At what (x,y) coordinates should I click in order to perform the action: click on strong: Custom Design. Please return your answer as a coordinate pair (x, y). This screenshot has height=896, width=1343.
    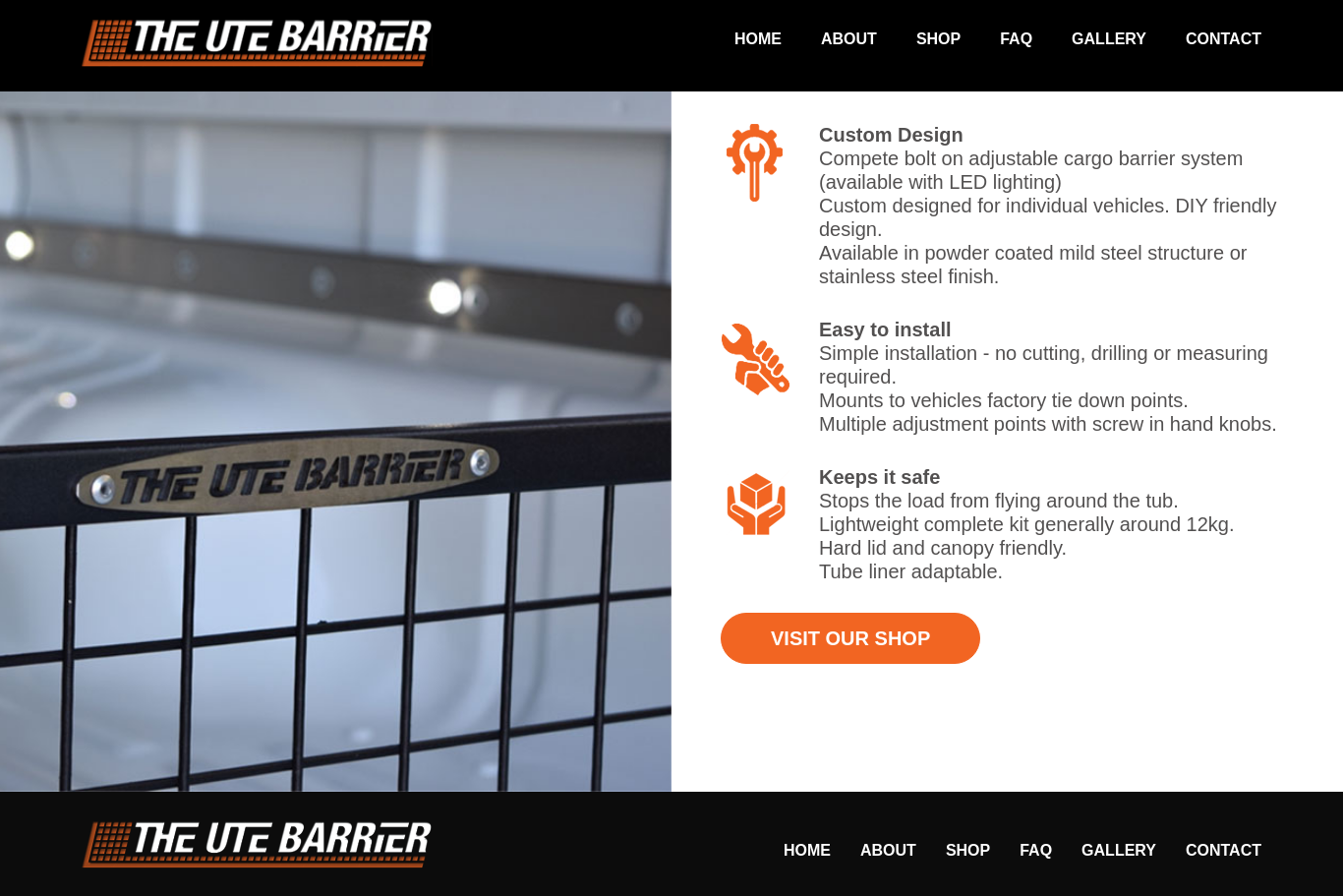
    Looking at the image, I should click on (891, 135).